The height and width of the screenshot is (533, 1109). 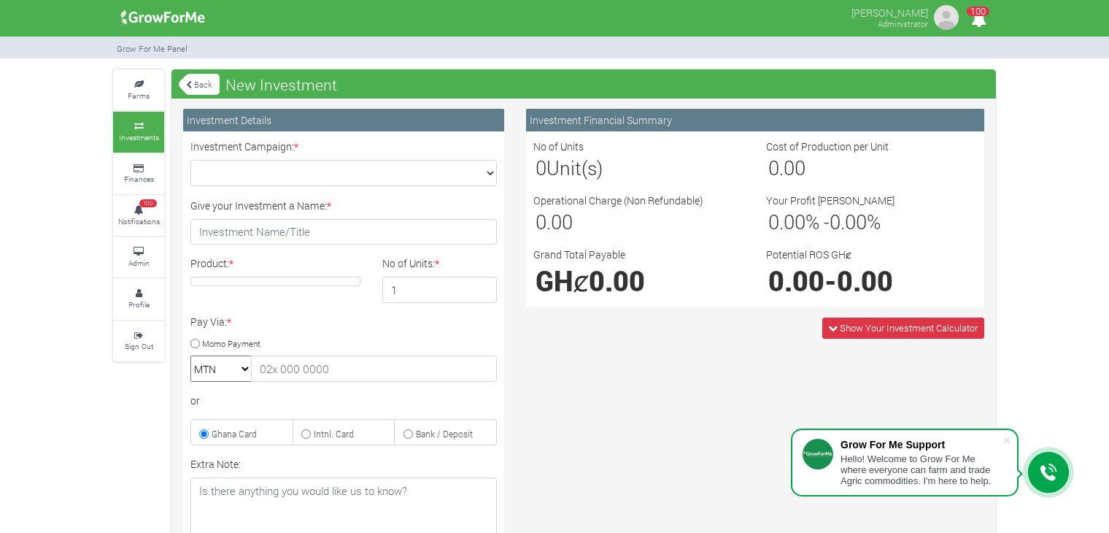 I want to click on small: Intnl. Card, so click(x=333, y=433).